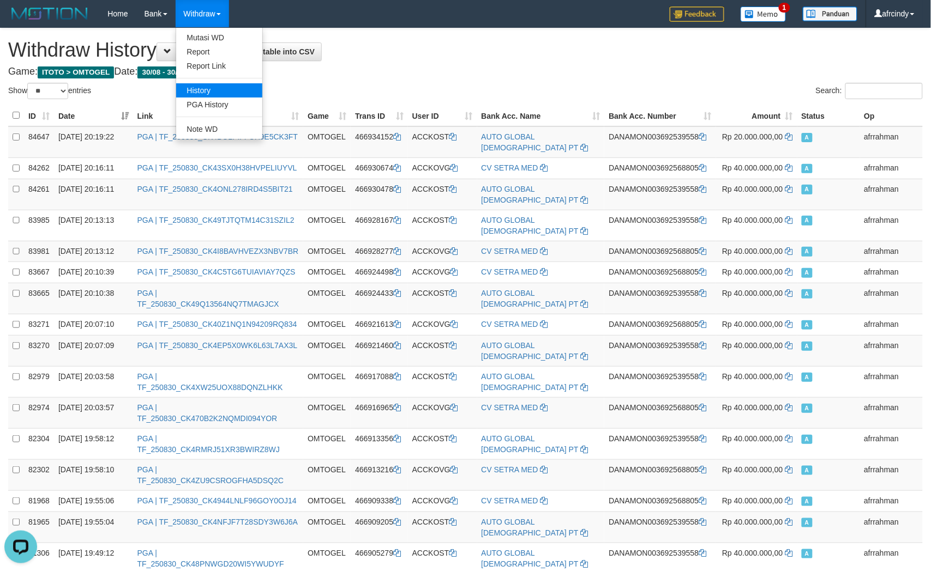 The height and width of the screenshot is (572, 931). What do you see at coordinates (210, 475) in the screenshot?
I see `a: PGA | TF_250830_CK4ZU9CSROGFHA5DSQ2C` at bounding box center [210, 475].